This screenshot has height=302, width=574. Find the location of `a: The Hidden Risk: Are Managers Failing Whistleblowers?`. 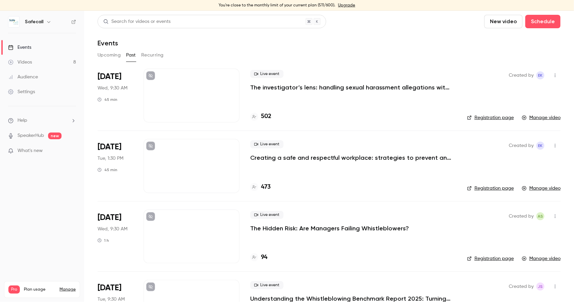

a: The Hidden Risk: Are Managers Failing Whistleblowers? is located at coordinates (330, 228).